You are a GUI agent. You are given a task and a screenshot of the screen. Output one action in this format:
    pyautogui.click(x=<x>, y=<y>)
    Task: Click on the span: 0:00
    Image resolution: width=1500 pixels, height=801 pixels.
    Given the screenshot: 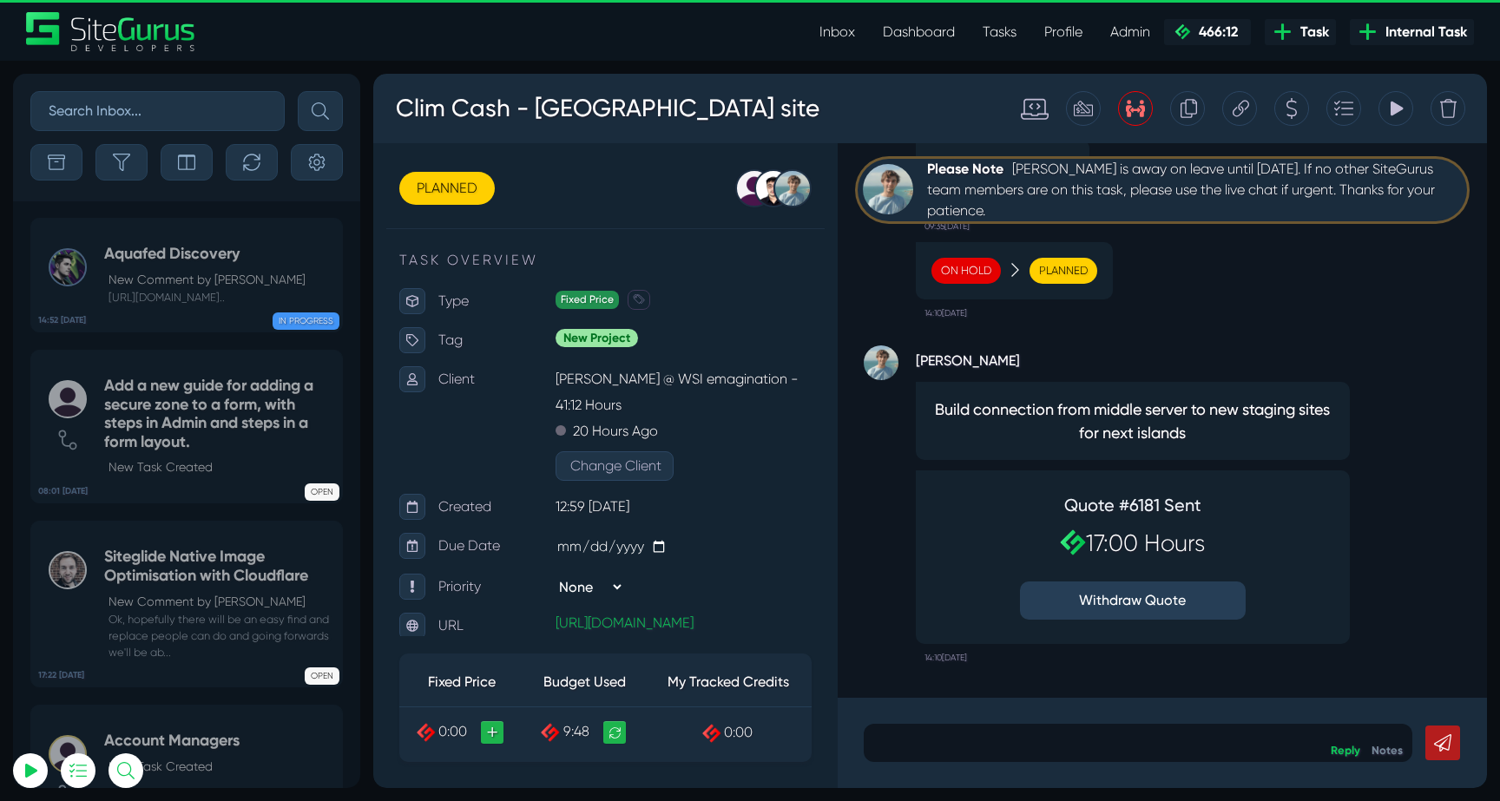 What is the action you would take?
    pyautogui.click(x=79, y=657)
    